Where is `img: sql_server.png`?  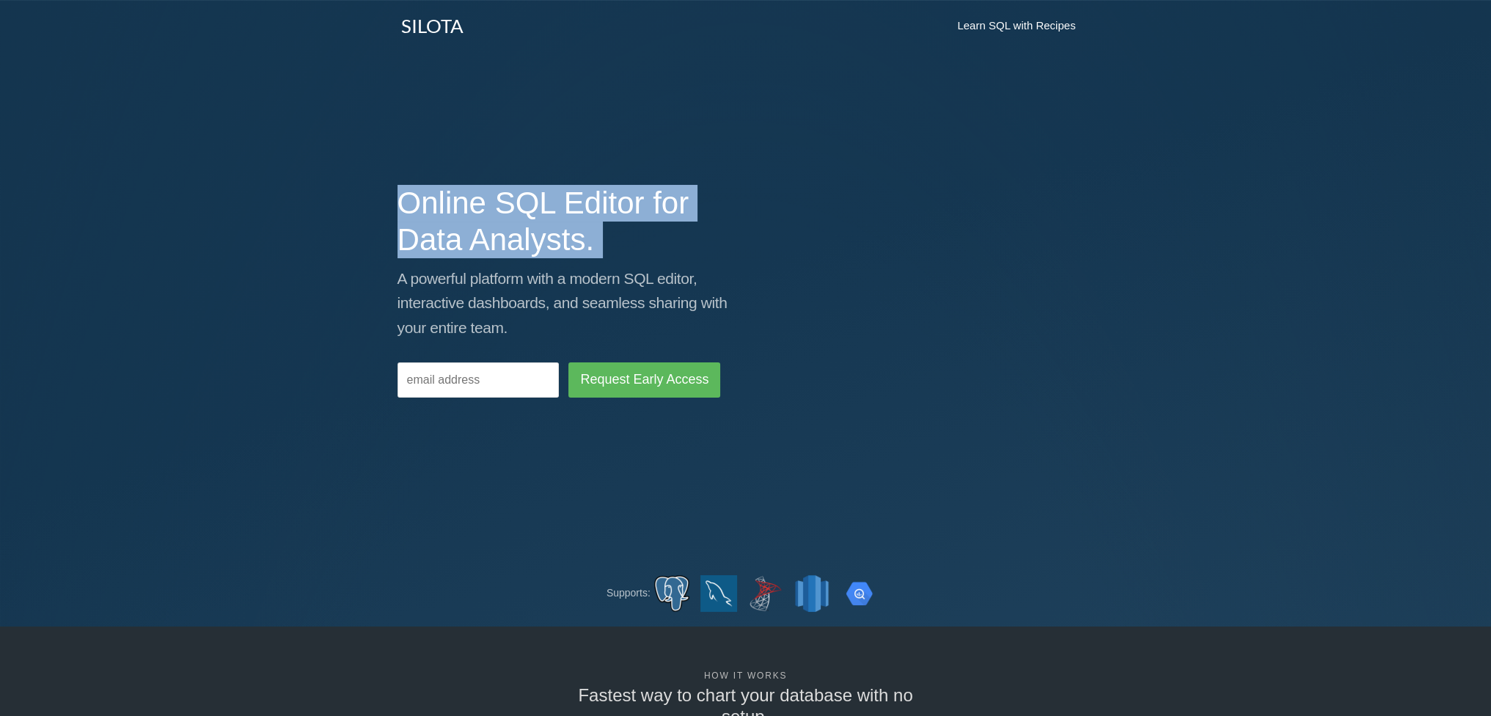
img: sql_server.png is located at coordinates (765, 593).